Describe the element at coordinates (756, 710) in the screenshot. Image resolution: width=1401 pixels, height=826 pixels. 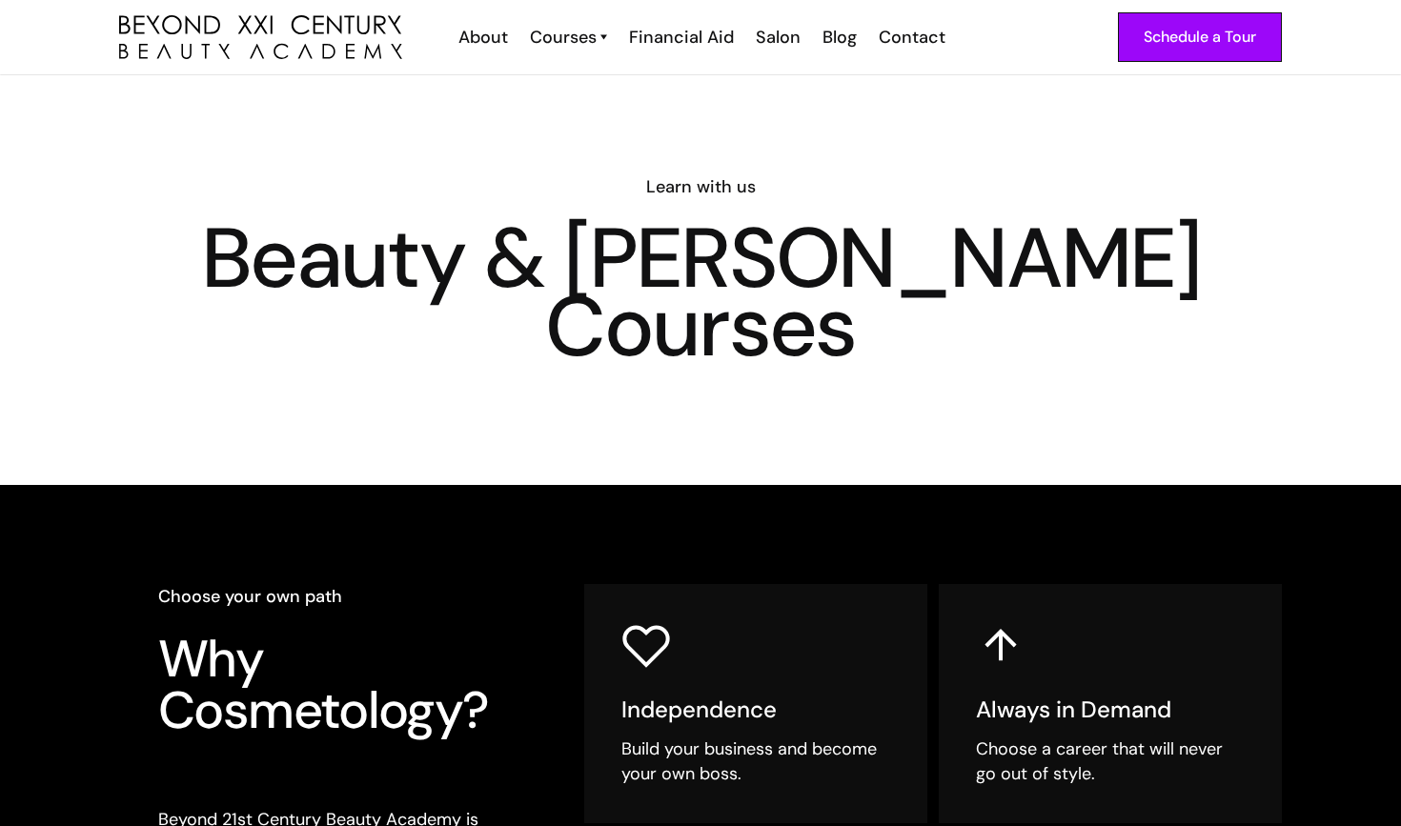
I see `h5: Independence` at that location.